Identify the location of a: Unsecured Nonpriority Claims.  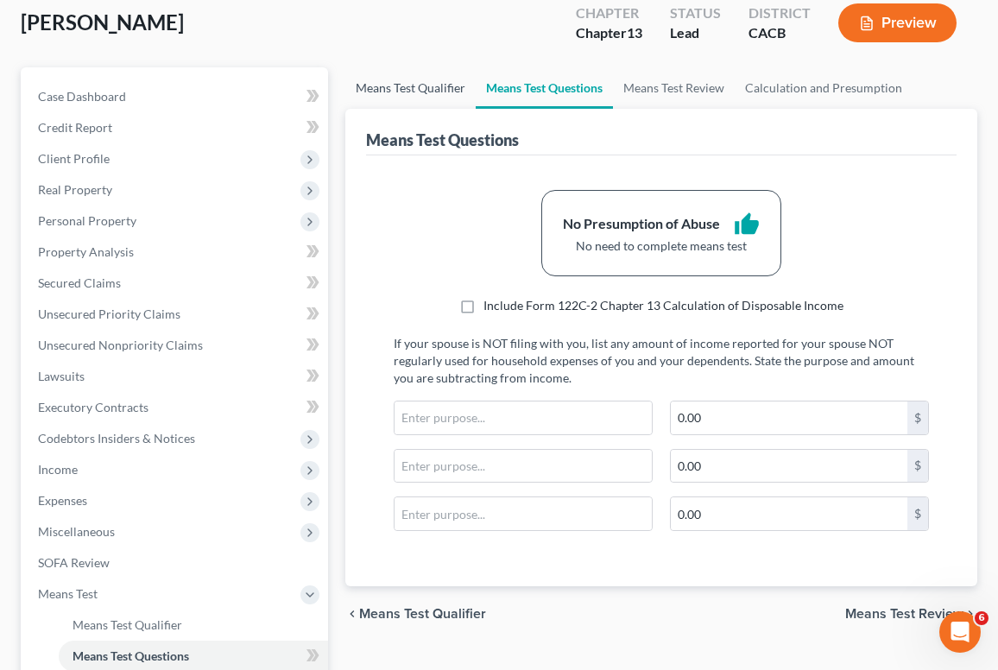
(176, 345).